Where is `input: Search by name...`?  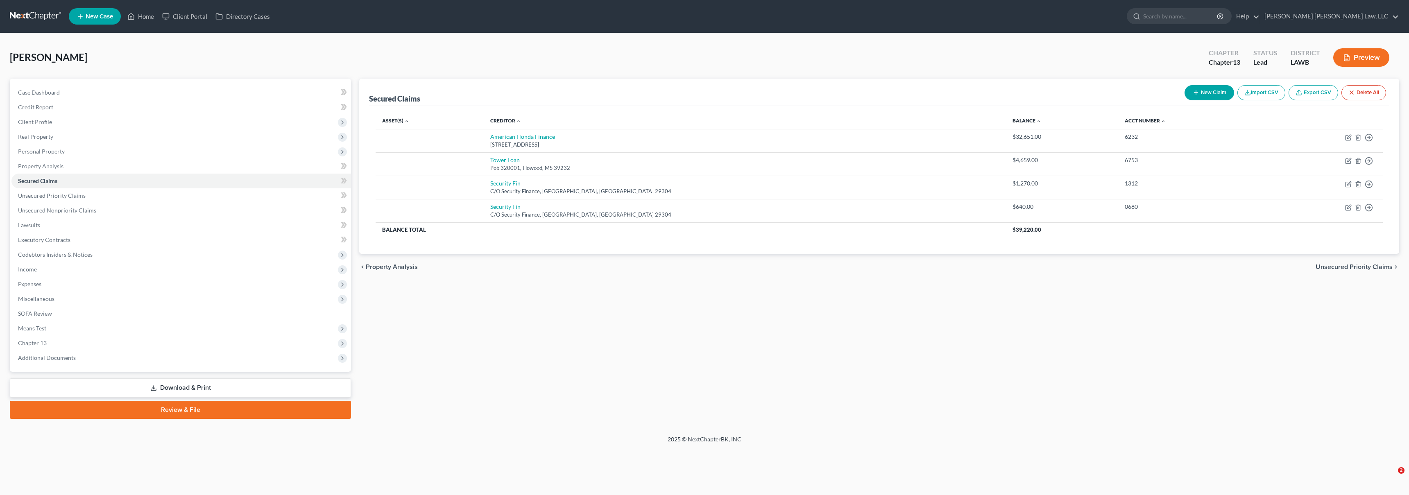 input: Search by name... is located at coordinates (1180, 16).